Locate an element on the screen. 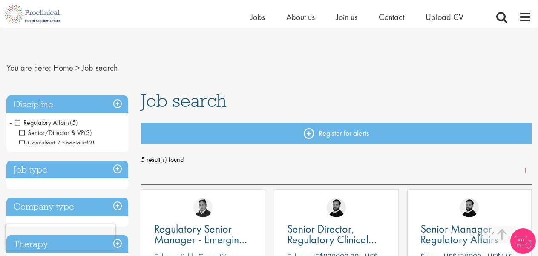 The height and width of the screenshot is (256, 538). img: Chatbot is located at coordinates (523, 241).